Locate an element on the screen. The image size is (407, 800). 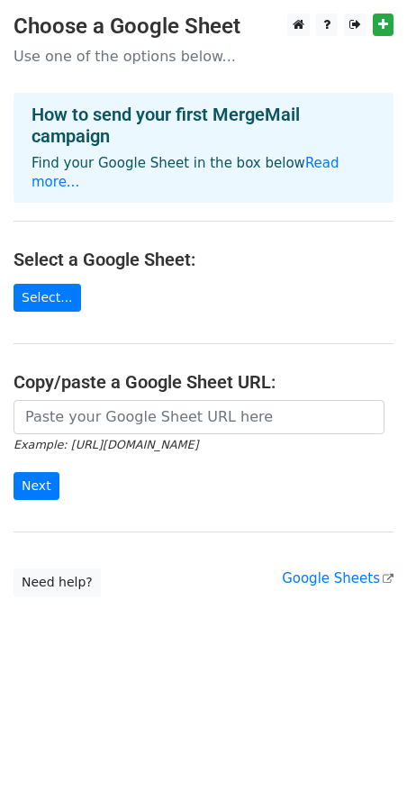
a: Need help? is located at coordinates (57, 582).